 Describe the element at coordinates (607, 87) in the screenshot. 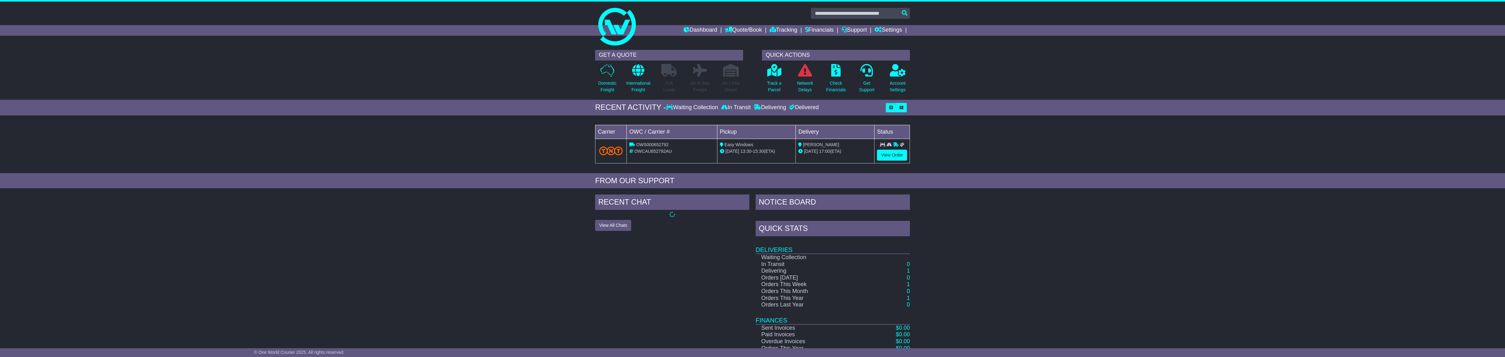

I see `p: Domestic Freight` at that location.